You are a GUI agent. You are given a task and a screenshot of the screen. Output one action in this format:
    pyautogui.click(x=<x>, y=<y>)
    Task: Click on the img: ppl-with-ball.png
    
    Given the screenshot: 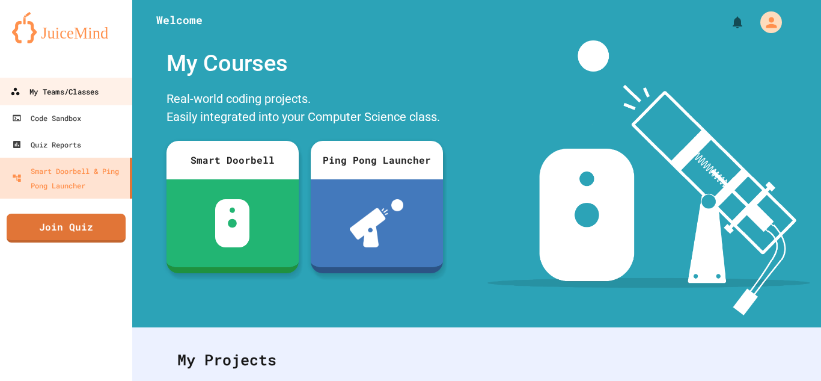 What is the action you would take?
    pyautogui.click(x=376, y=223)
    